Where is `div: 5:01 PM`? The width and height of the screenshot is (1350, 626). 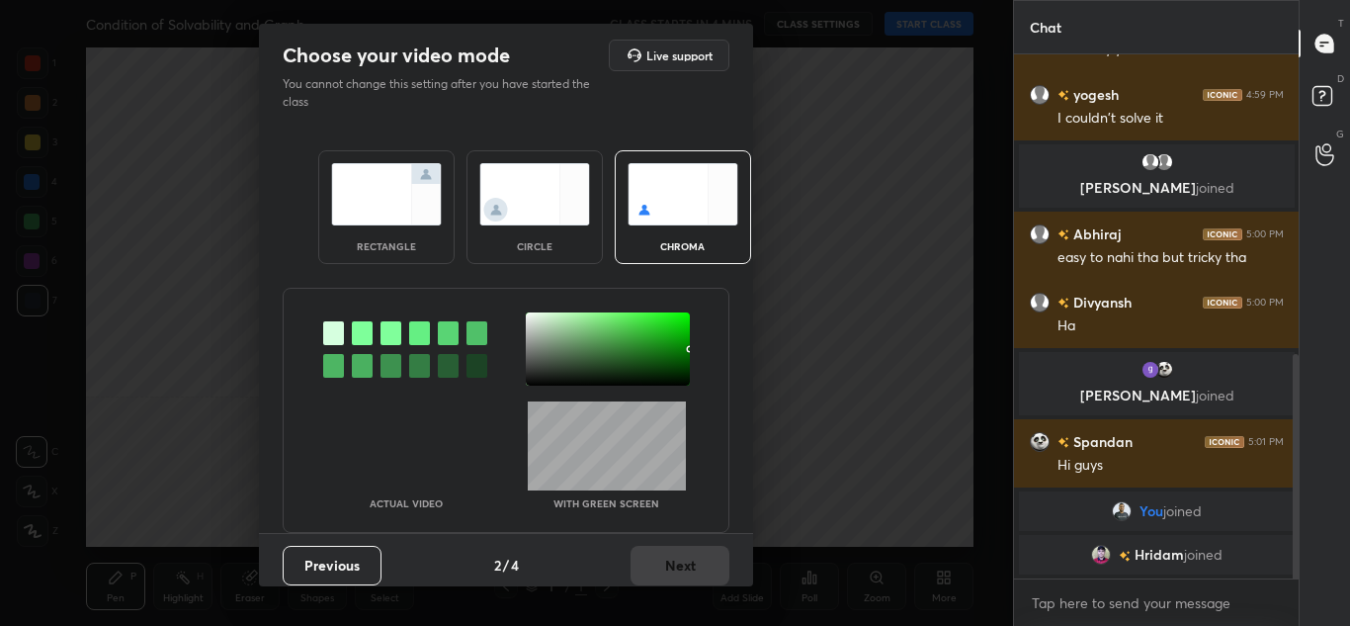 div: 5:01 PM is located at coordinates (1266, 442).